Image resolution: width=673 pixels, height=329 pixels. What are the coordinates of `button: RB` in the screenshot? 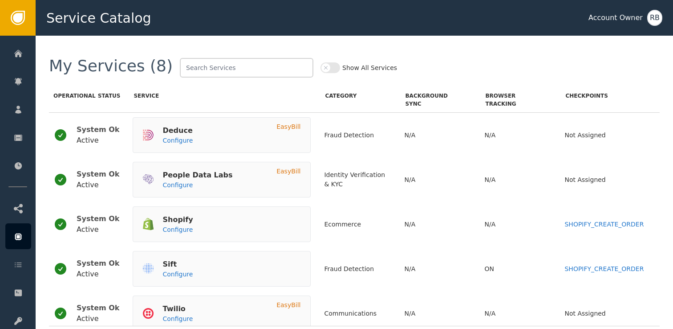 It's located at (655, 18).